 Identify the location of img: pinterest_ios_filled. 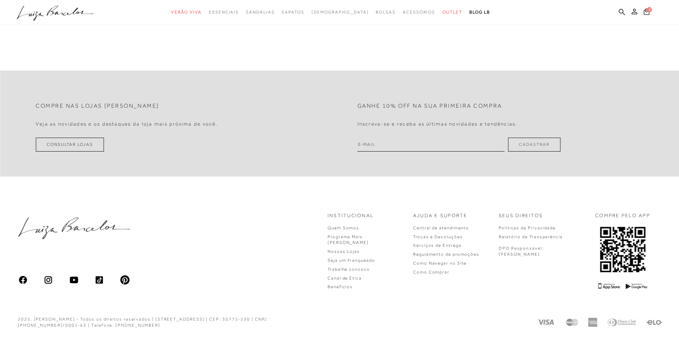
(125, 280).